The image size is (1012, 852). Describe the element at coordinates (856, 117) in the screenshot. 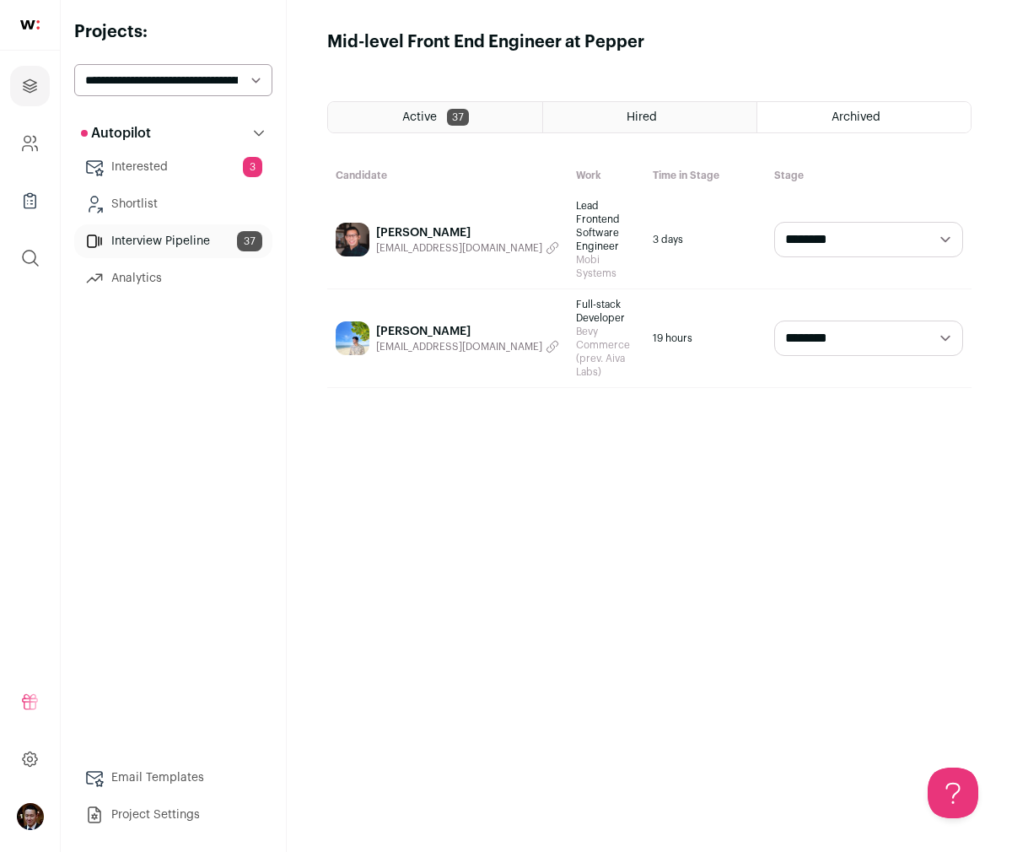

I see `span: Archived` at that location.